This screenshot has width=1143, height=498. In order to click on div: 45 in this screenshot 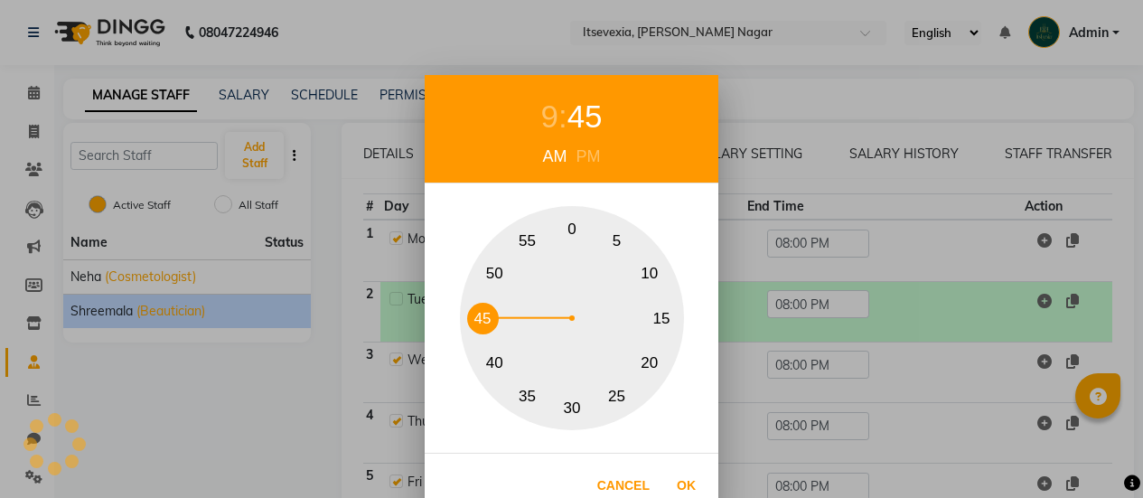, I will do `click(585, 117)`.